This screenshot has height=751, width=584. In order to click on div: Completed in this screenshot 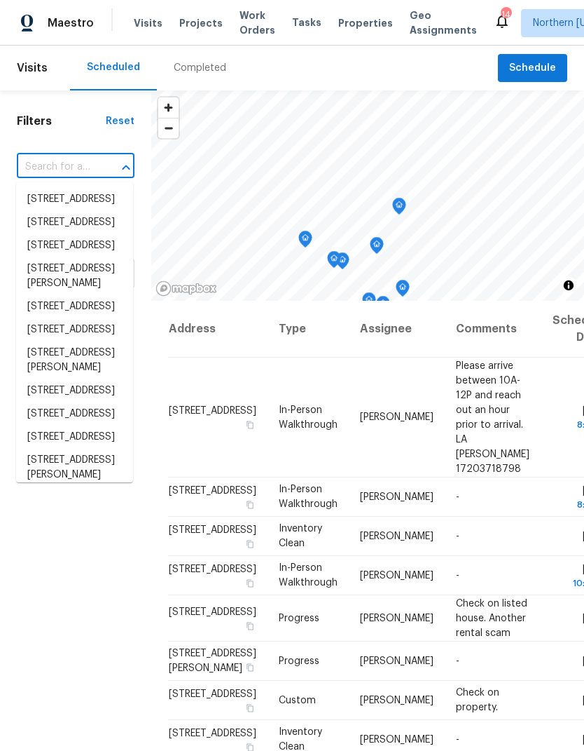, I will do `click(200, 68)`.